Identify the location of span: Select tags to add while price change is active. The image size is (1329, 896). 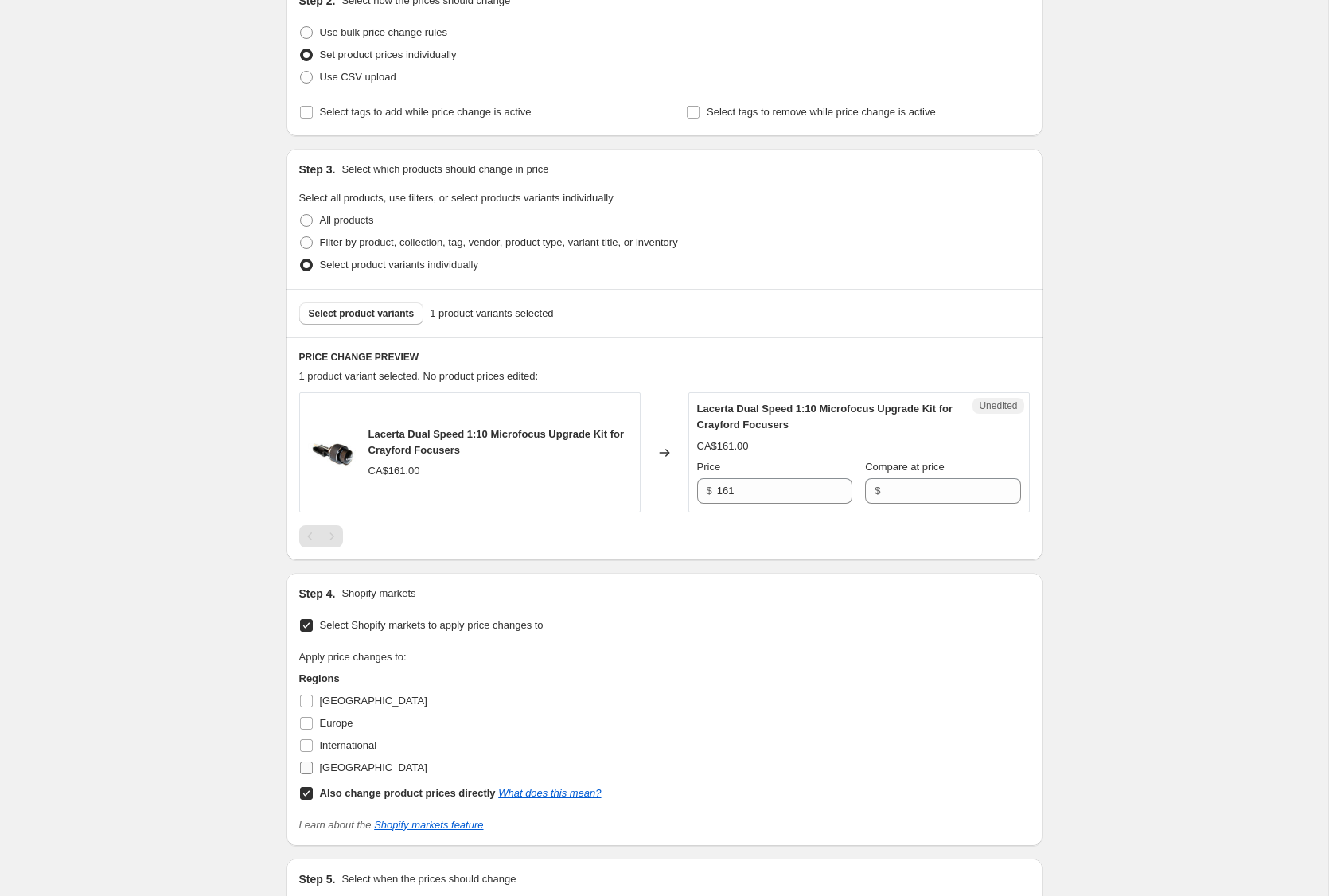
(426, 111).